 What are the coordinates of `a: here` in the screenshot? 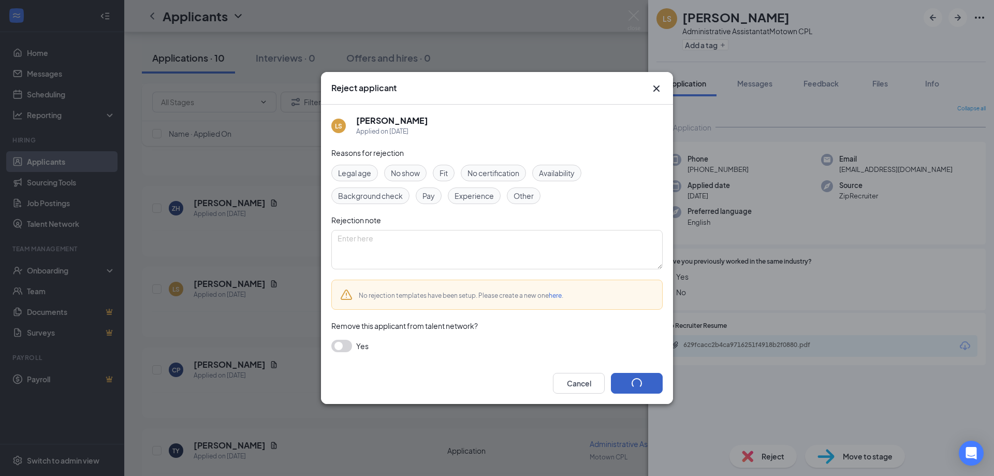 It's located at (555, 295).